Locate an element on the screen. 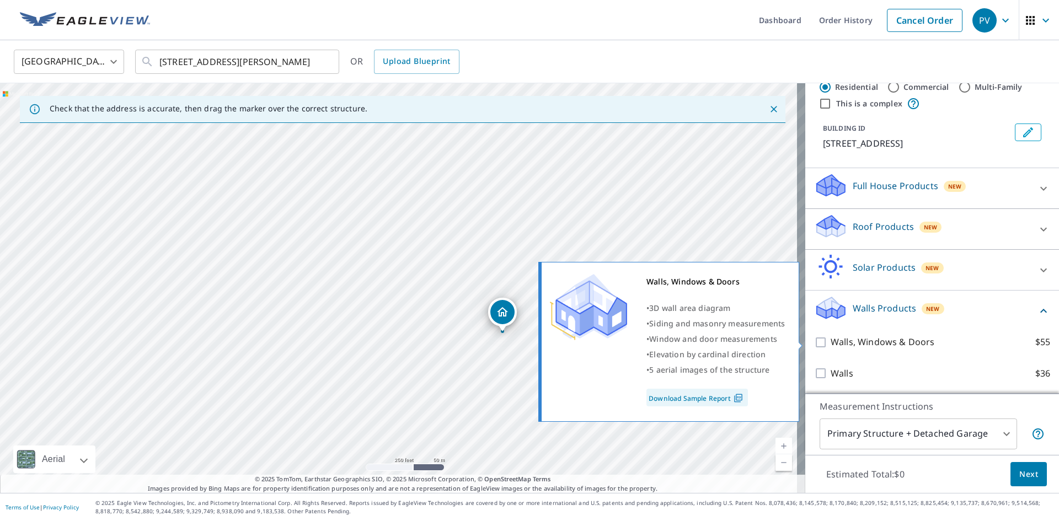  p: Walls, Windows & Doors is located at coordinates (882, 342).